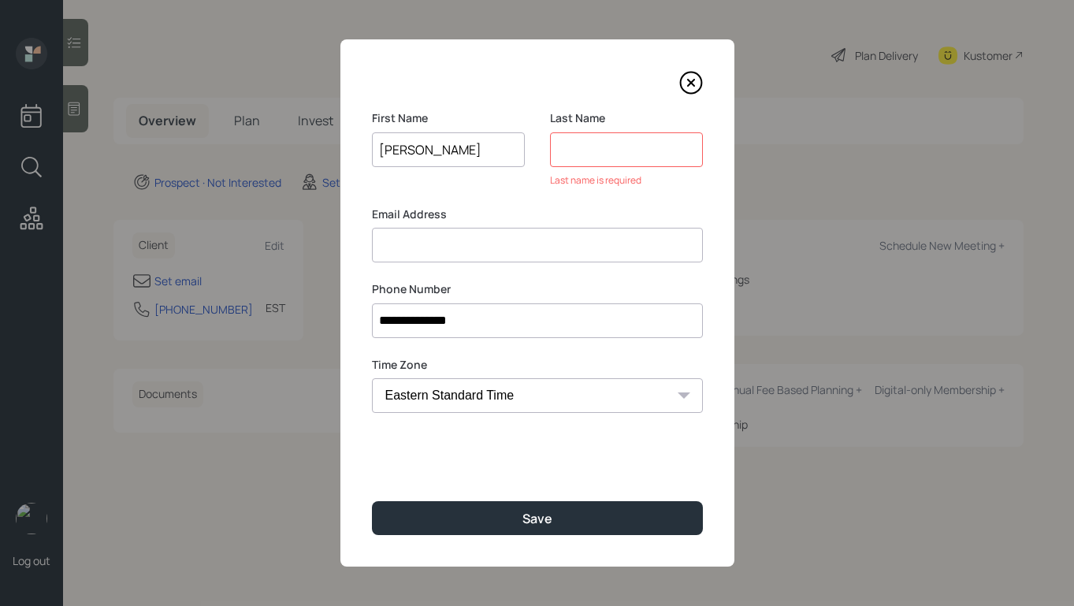 Image resolution: width=1074 pixels, height=606 pixels. What do you see at coordinates (626, 180) in the screenshot?
I see `div: Last name is required` at bounding box center [626, 180].